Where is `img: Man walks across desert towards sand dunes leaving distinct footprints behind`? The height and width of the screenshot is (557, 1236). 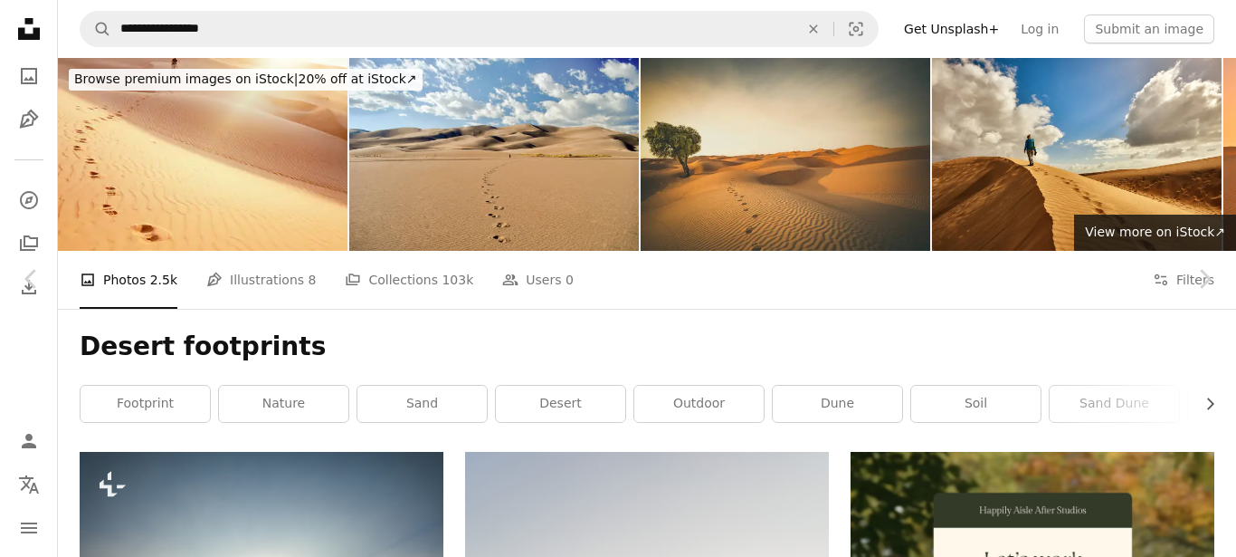
img: Man walks across desert towards sand dunes leaving distinct footprints behind is located at coordinates (494, 154).